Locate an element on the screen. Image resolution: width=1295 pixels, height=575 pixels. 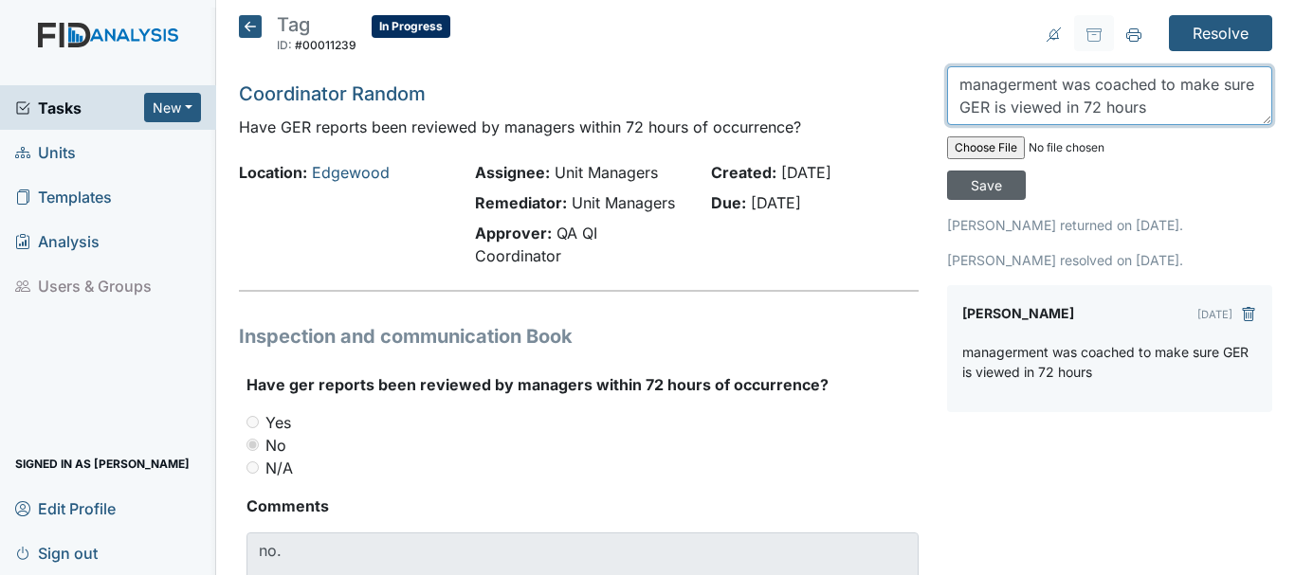
span: Edit Profile is located at coordinates (65, 508).